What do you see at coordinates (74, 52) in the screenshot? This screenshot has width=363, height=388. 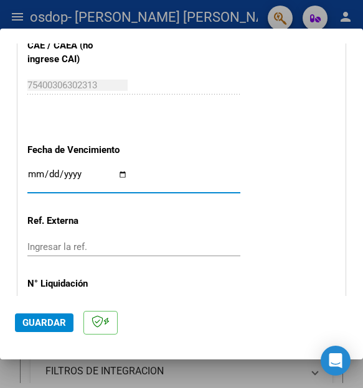 I see `p: CAE / CAEA (no ingrese CAI)` at bounding box center [74, 52].